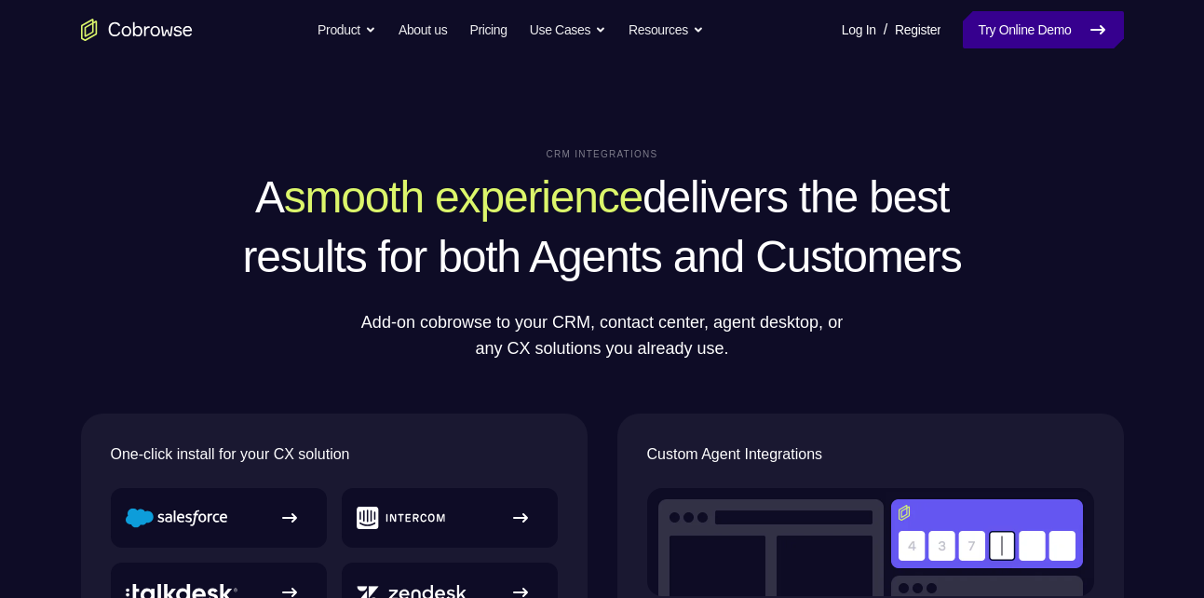 This screenshot has width=1204, height=598. What do you see at coordinates (568, 30) in the screenshot?
I see `button: Use Cases` at bounding box center [568, 30].